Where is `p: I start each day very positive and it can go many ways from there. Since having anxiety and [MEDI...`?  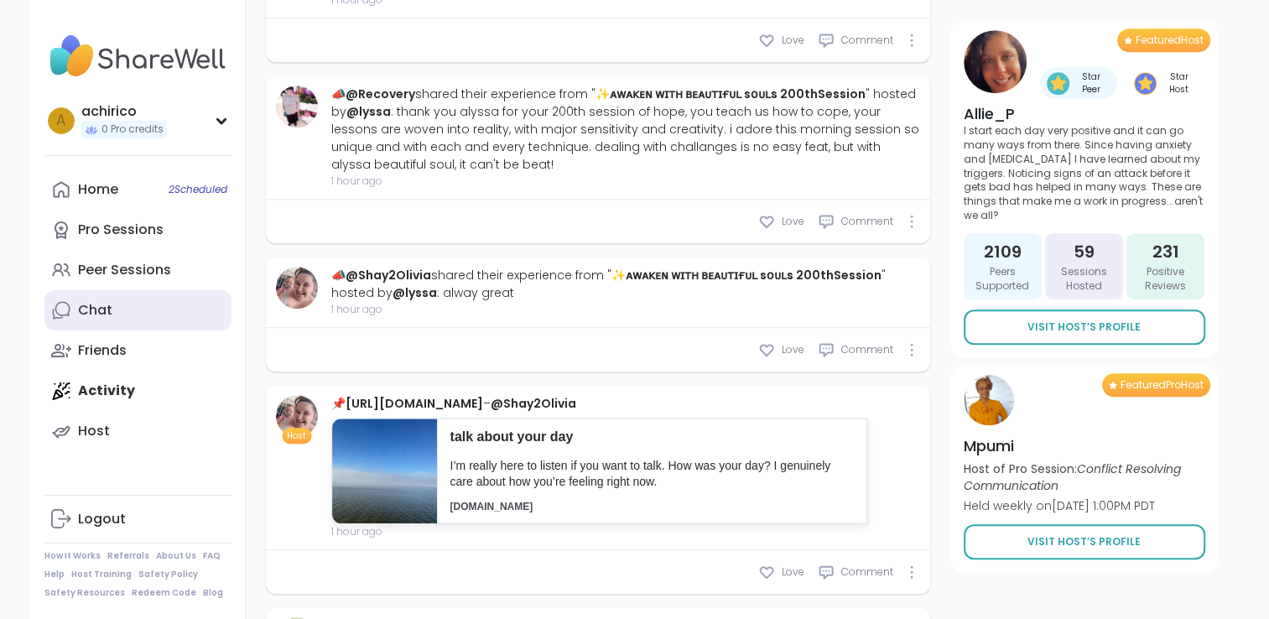 p: I start each day very positive and it can go many ways from there. Since having anxiety and [MEDI... is located at coordinates (1084, 174).